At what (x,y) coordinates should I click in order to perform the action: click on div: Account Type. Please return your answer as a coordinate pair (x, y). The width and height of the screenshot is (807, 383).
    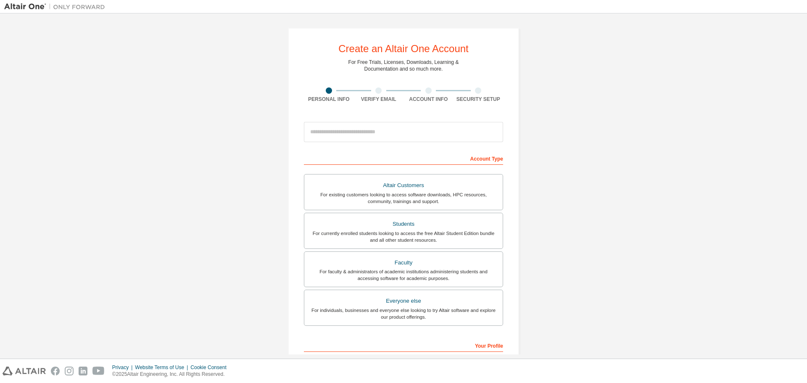
    Looking at the image, I should click on (404, 158).